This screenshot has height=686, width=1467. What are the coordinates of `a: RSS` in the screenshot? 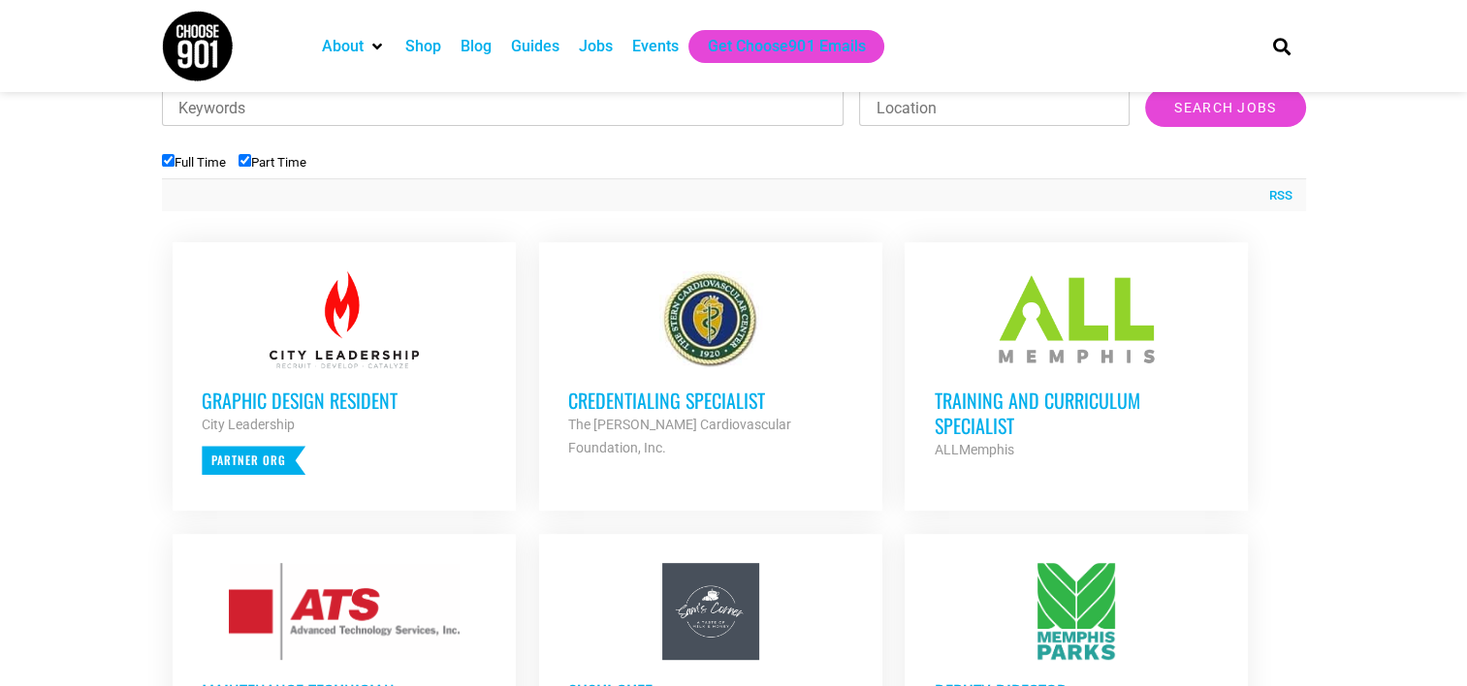 It's located at (1276, 196).